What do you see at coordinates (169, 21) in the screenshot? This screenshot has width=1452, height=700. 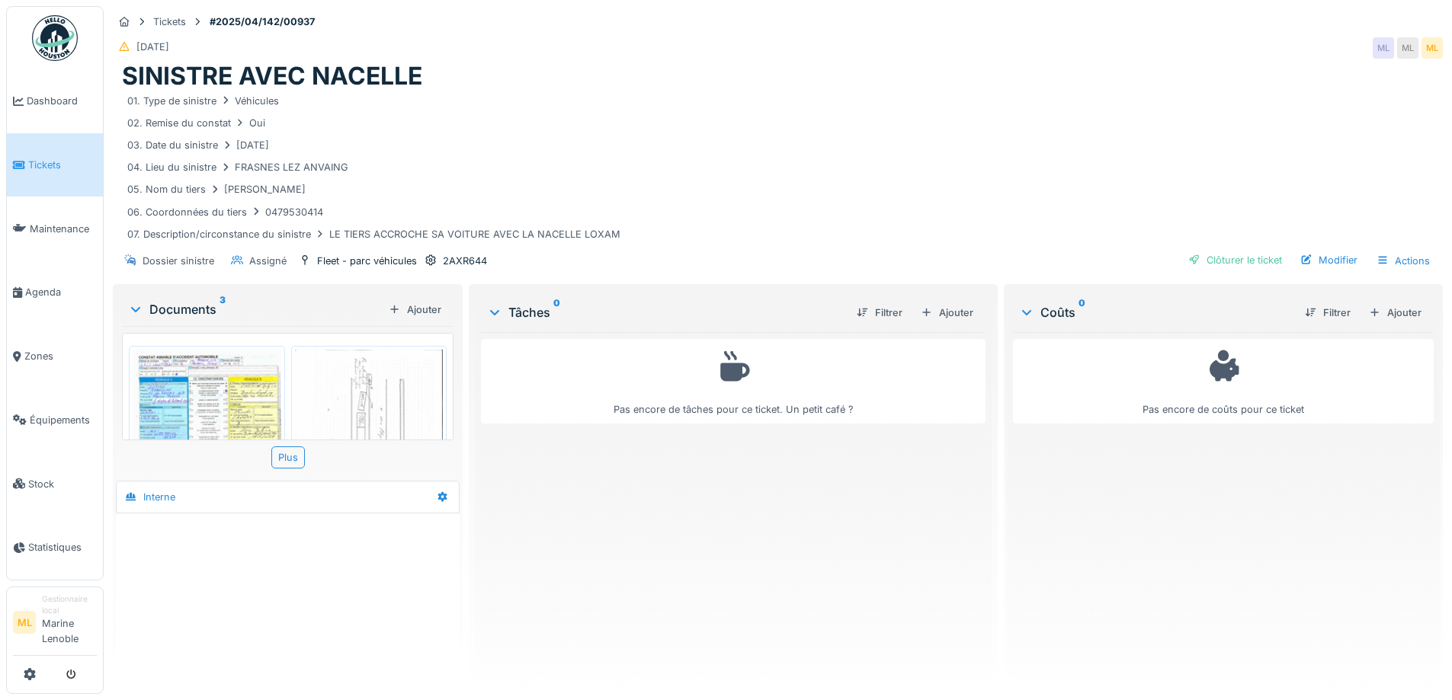 I see `div: Tickets` at bounding box center [169, 21].